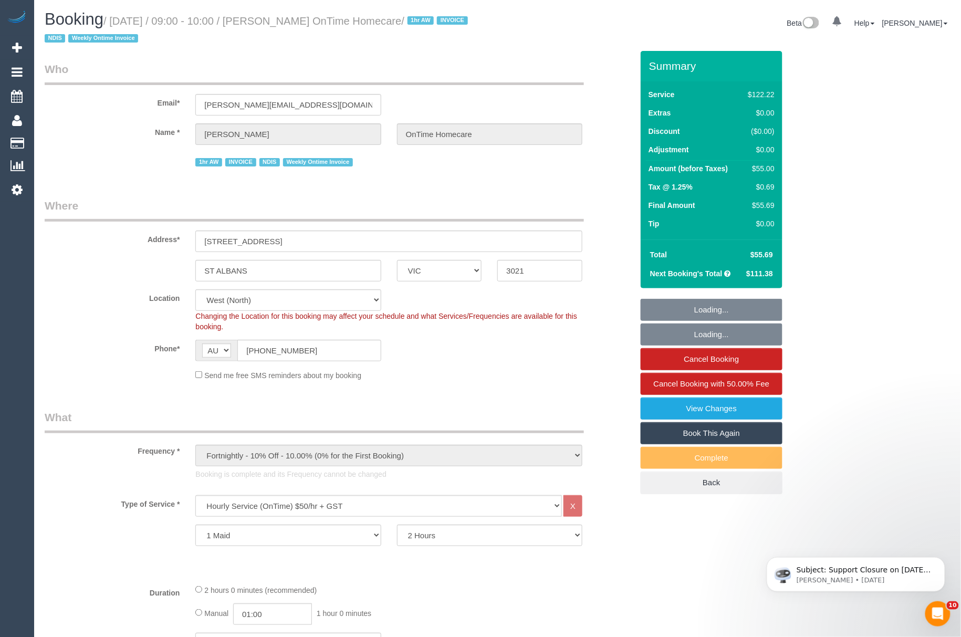 Image resolution: width=961 pixels, height=637 pixels. What do you see at coordinates (687, 274) in the screenshot?
I see `strong: Next Booking's Total` at bounding box center [687, 274].